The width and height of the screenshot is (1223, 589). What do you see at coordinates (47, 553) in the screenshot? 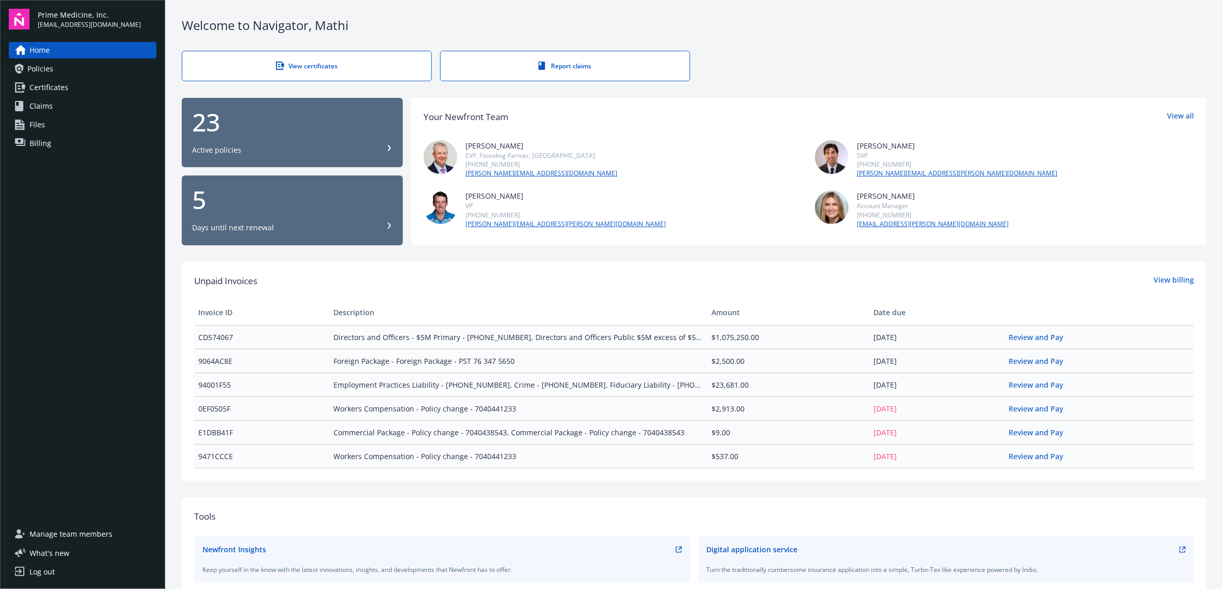
I see `button: What's new` at bounding box center [47, 553].